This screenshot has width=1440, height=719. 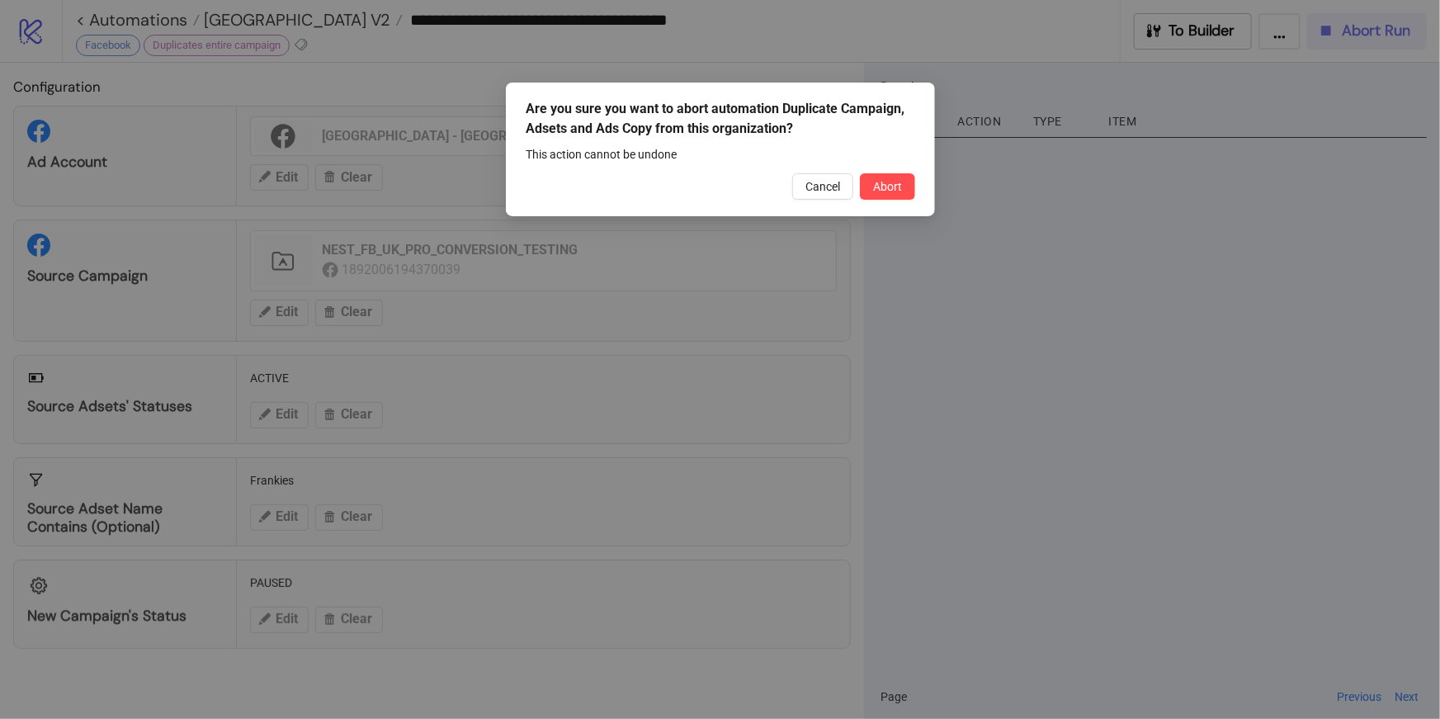 What do you see at coordinates (887, 187) in the screenshot?
I see `button: Abort` at bounding box center [887, 187].